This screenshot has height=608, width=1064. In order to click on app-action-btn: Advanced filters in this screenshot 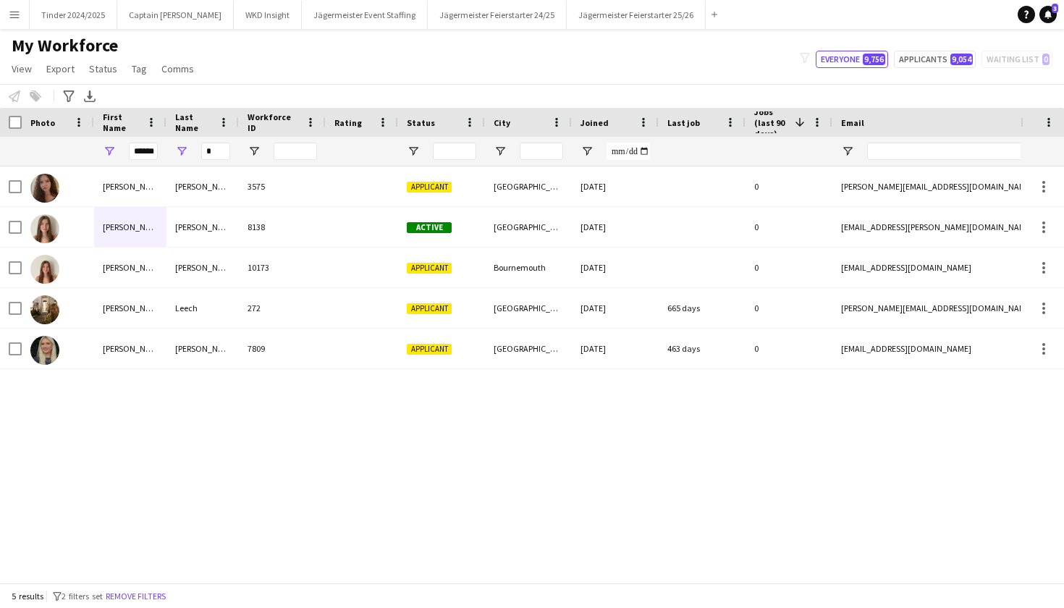, I will do `click(69, 96)`.